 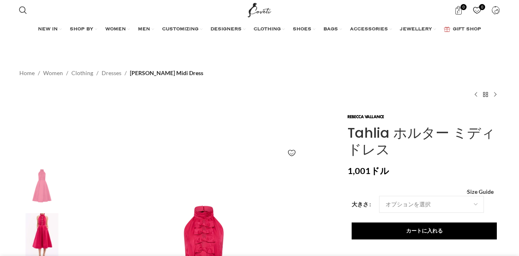 I want to click on img: Rebecca Vallance Tahlia ホルター ミディドレス, so click(x=42, y=185).